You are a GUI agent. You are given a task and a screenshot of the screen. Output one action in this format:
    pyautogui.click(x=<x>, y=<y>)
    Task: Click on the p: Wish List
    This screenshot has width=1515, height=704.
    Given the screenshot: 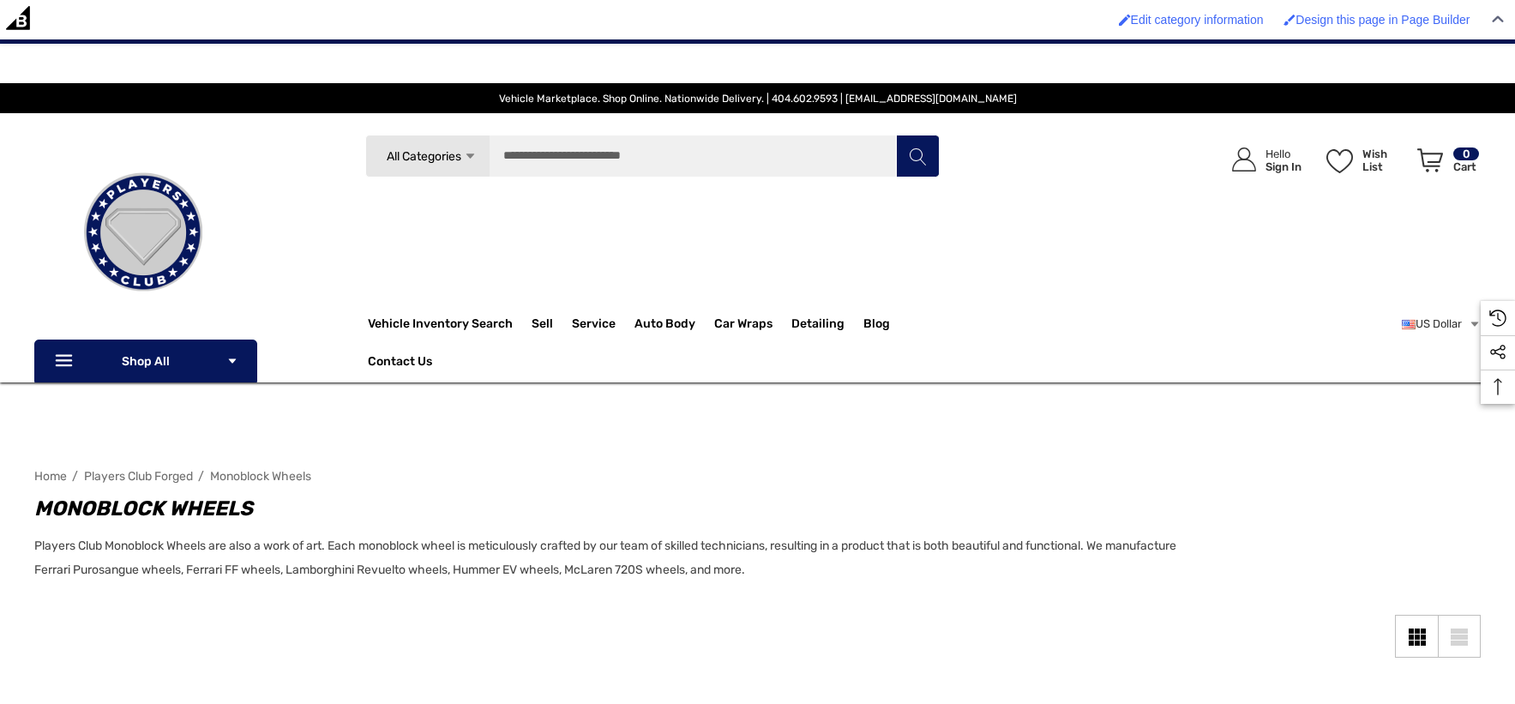 What is the action you would take?
    pyautogui.click(x=1385, y=160)
    